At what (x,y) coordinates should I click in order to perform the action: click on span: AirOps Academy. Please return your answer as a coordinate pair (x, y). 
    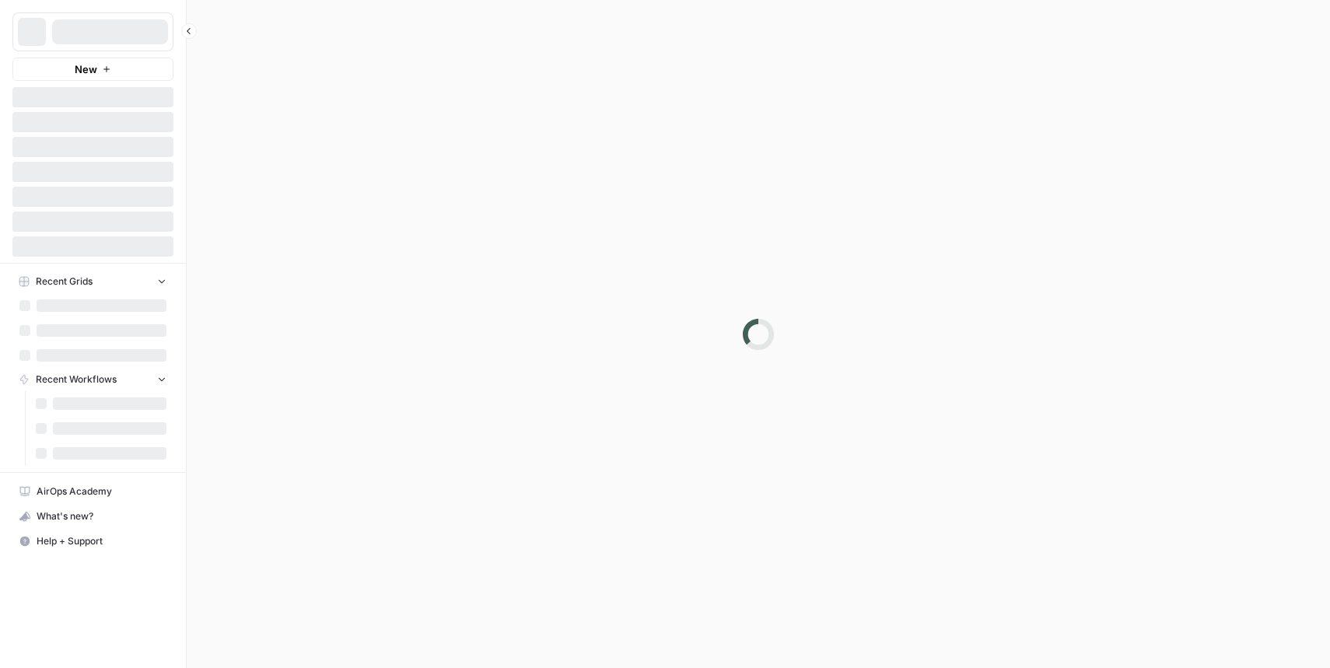
    Looking at the image, I should click on (101, 491).